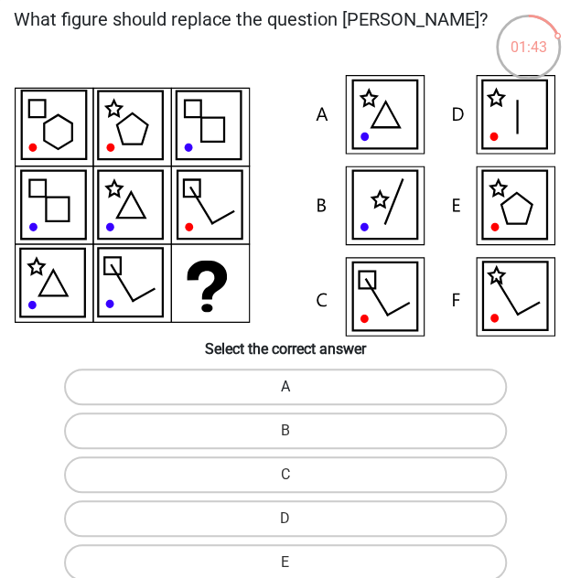 The image size is (570, 578). I want to click on label: A, so click(285, 387).